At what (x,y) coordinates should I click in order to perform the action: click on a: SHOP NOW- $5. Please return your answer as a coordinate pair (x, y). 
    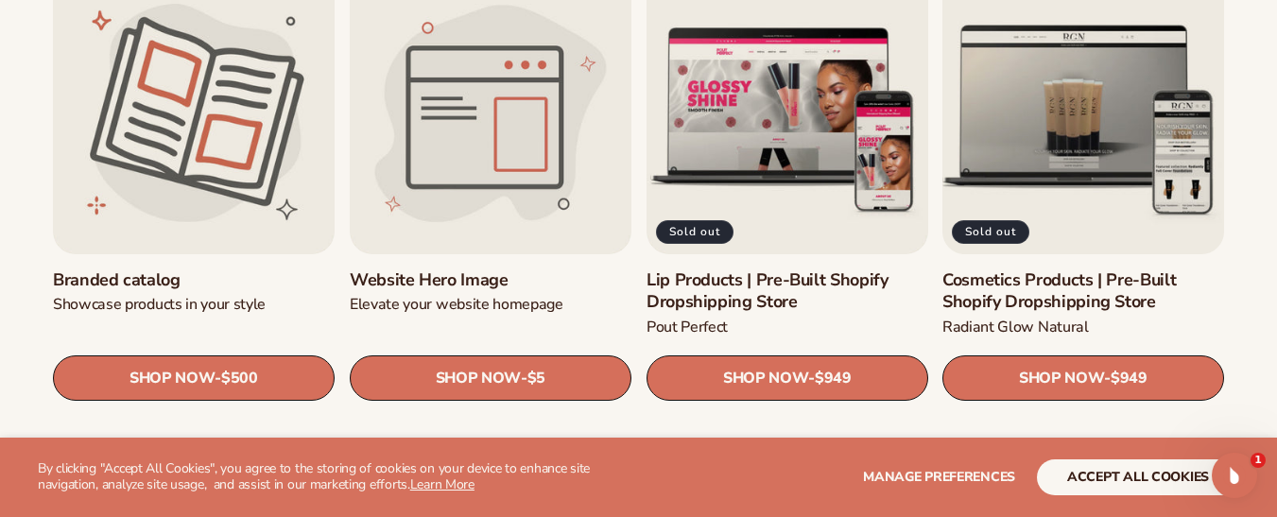
    Looking at the image, I should click on (490, 379).